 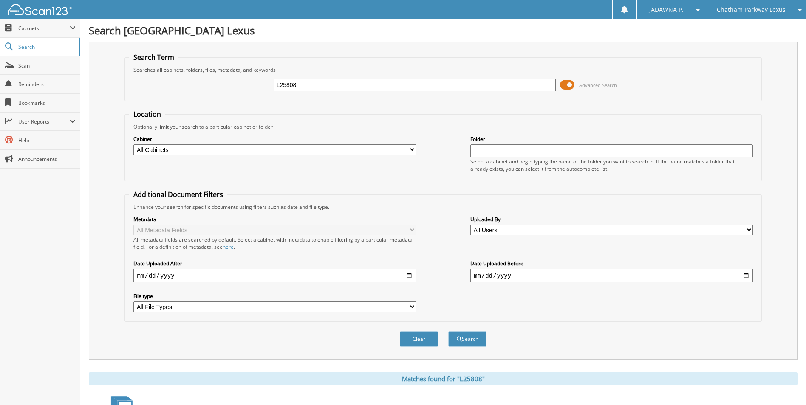 What do you see at coordinates (40, 9) in the screenshot?
I see `img: scan123-logo-white.svg` at bounding box center [40, 9].